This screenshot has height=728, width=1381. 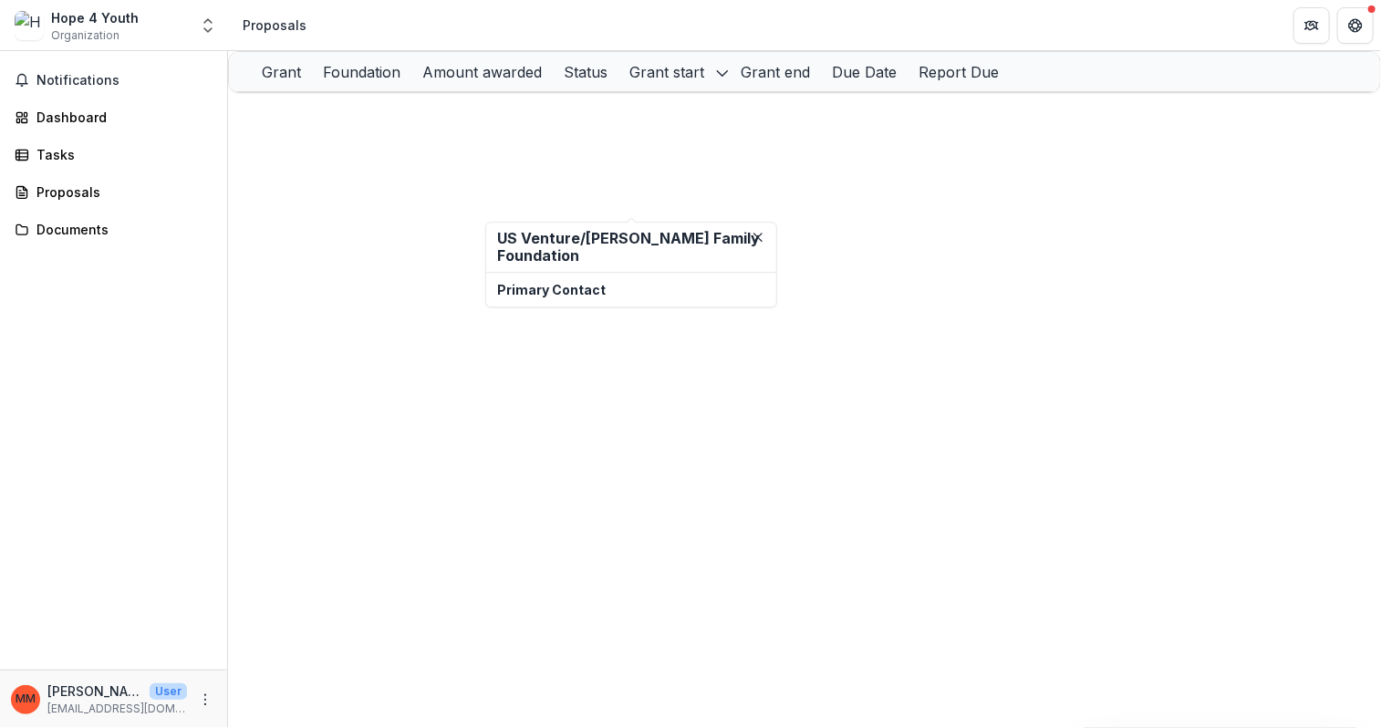 What do you see at coordinates (168, 691) in the screenshot?
I see `p: User` at bounding box center [168, 691].